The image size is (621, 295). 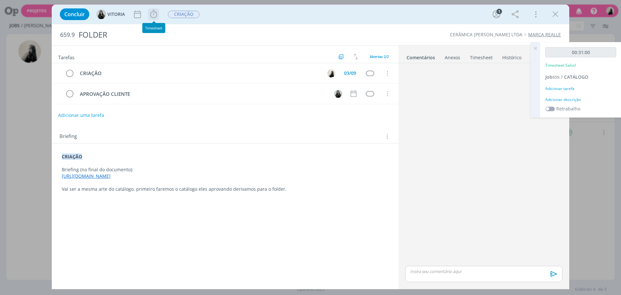 What do you see at coordinates (568, 108) in the screenshot?
I see `label: Retrabalho` at bounding box center [568, 108].